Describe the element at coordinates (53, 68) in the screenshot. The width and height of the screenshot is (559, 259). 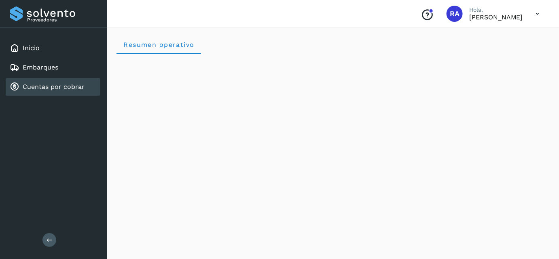
I see `div: Embarques` at that location.